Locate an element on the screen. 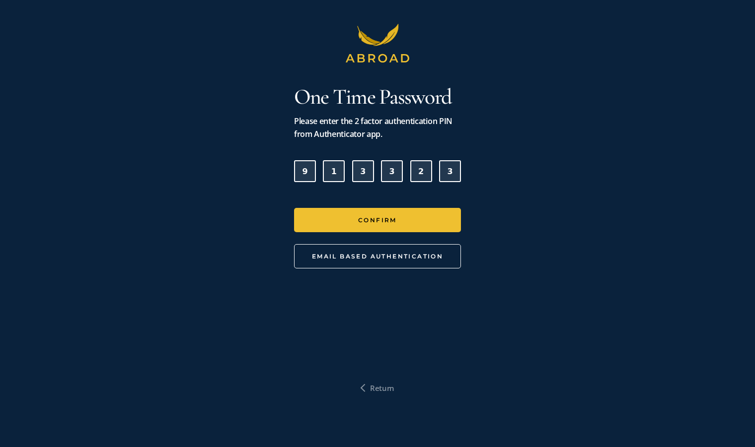  input: Digit 4 is located at coordinates (392, 171).